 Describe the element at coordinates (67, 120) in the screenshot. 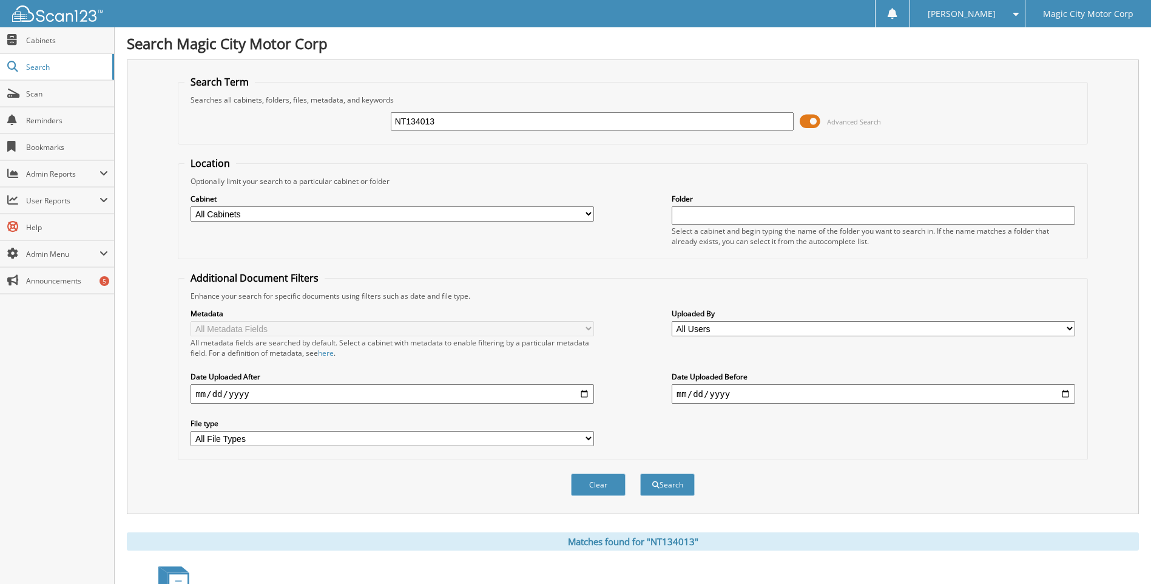

I see `span: Reminders` at that location.